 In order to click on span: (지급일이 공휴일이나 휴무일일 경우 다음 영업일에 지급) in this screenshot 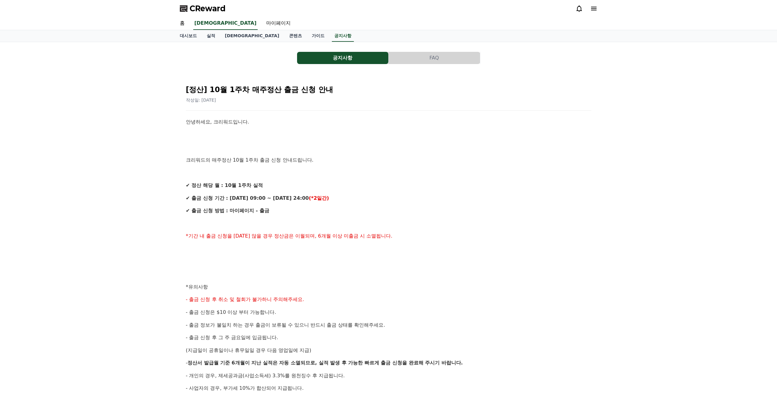, I will do `click(248, 350)`.